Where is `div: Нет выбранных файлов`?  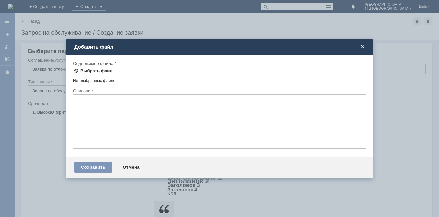 div: Нет выбранных файлов is located at coordinates (219, 79).